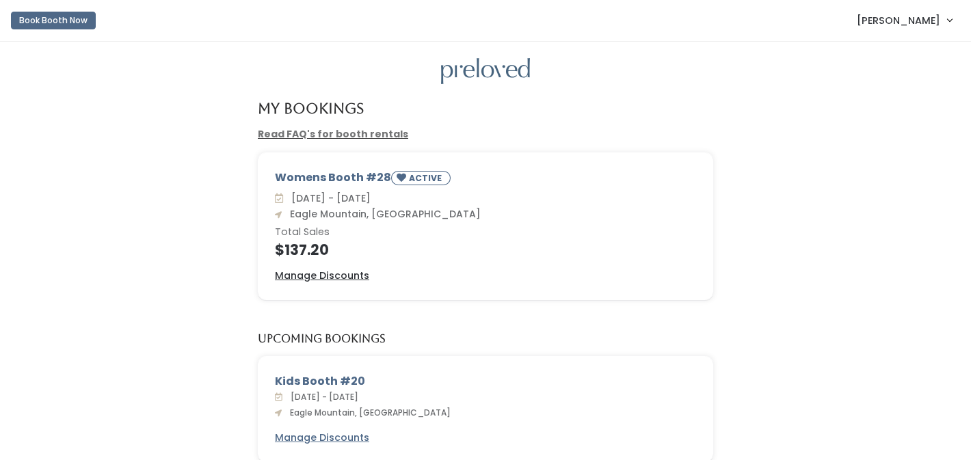 The image size is (971, 460). Describe the element at coordinates (485, 232) in the screenshot. I see `h6: Total Sales` at that location.